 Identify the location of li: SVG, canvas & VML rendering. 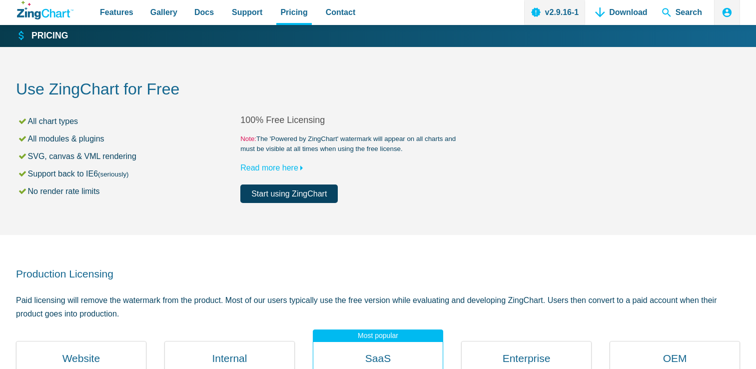
(129, 156).